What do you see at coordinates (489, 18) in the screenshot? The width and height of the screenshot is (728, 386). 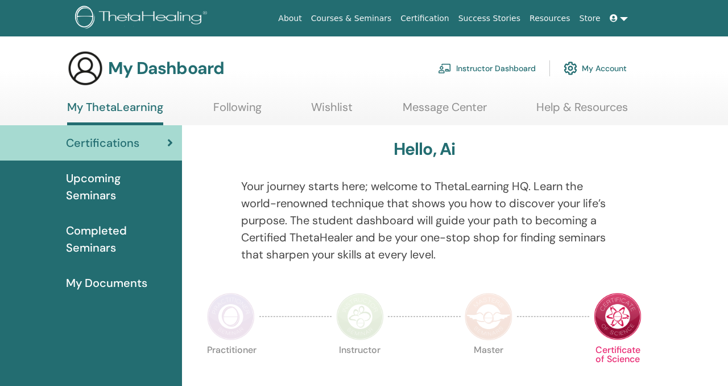 I see `a: Success Stories` at bounding box center [489, 18].